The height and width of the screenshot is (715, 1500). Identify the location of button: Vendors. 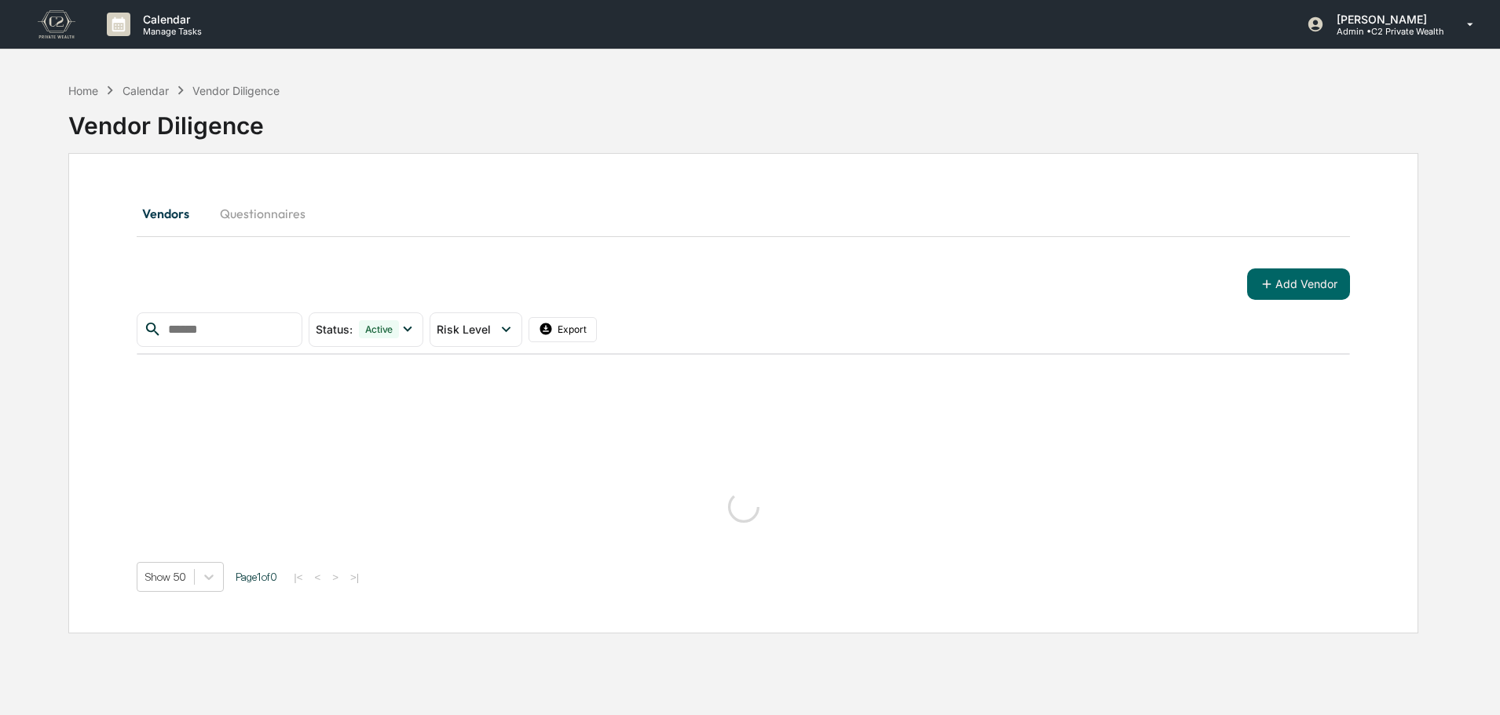
(172, 214).